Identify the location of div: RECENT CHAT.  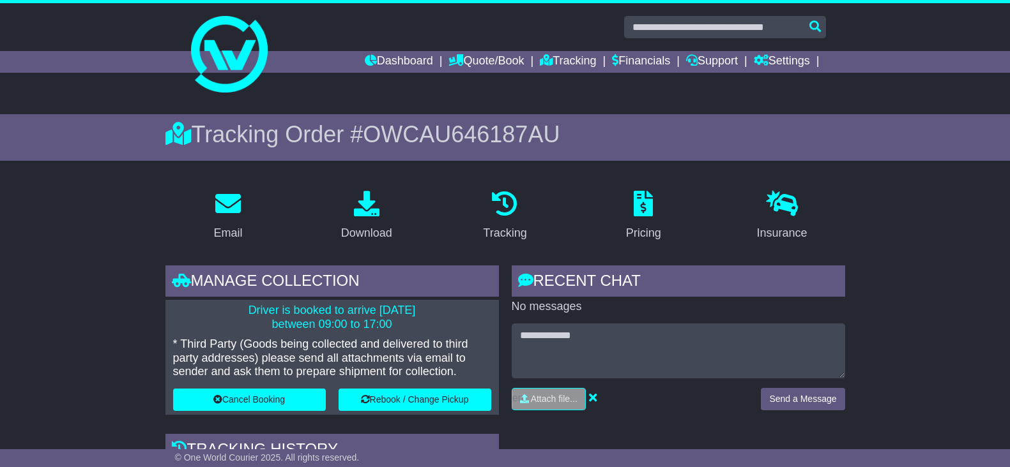
(678, 283).